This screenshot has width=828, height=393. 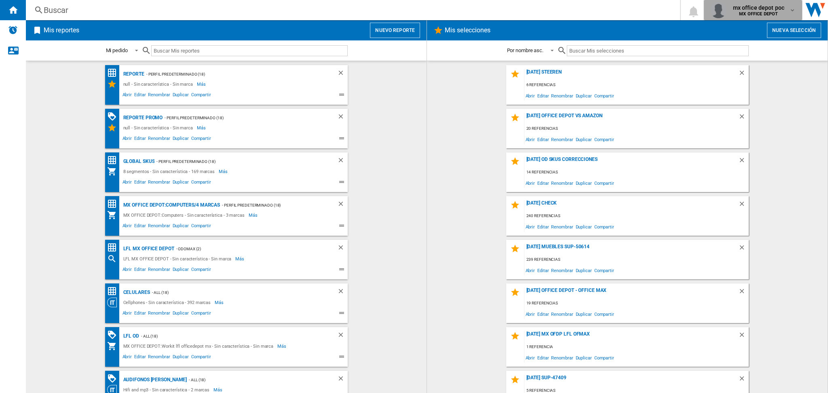 What do you see at coordinates (758, 14) in the screenshot?
I see `b: MX OFFICE DEPOT` at bounding box center [758, 14].